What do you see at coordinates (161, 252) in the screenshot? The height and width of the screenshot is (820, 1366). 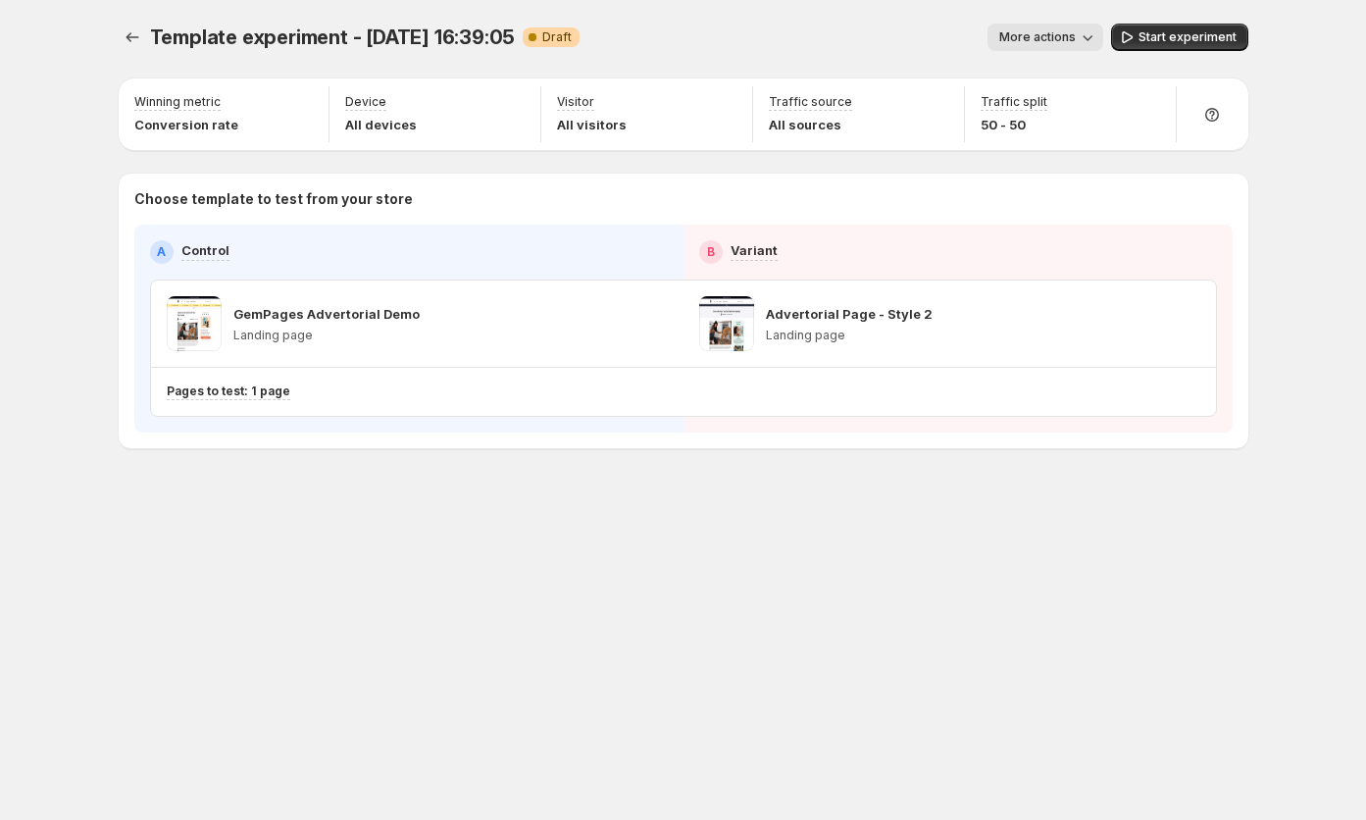 I see `h2: A` at bounding box center [161, 252].